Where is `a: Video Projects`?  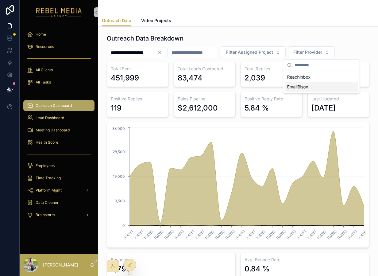
a: Video Projects is located at coordinates (156, 21).